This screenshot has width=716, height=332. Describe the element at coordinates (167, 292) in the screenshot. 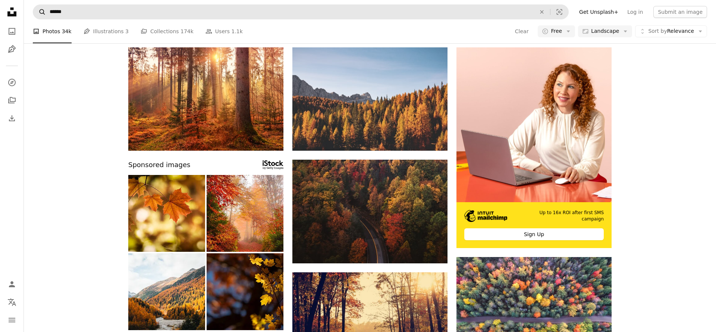

I see `img: Aerial view of river and forested mountains in autumn, Engadine Alps` at that location.